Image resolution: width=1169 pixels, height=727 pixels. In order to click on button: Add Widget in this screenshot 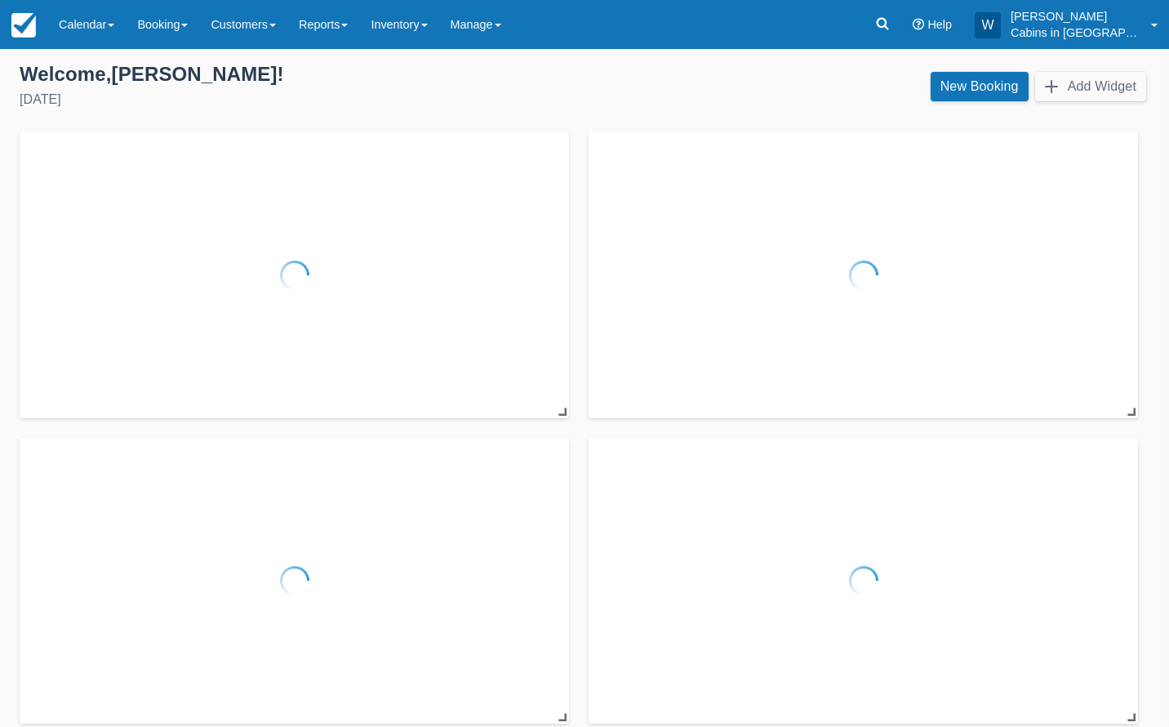, I will do `click(1091, 87)`.